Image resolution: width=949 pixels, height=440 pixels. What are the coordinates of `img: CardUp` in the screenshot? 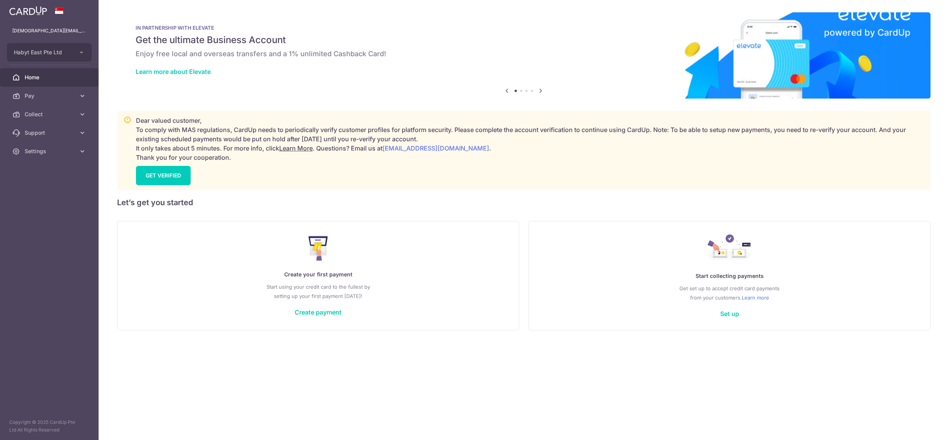 It's located at (28, 11).